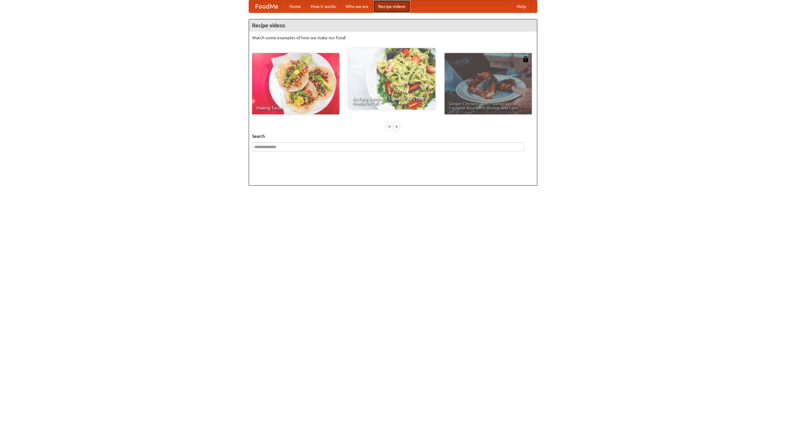 The height and width of the screenshot is (434, 786). Describe the element at coordinates (521, 6) in the screenshot. I see `a: Help` at that location.